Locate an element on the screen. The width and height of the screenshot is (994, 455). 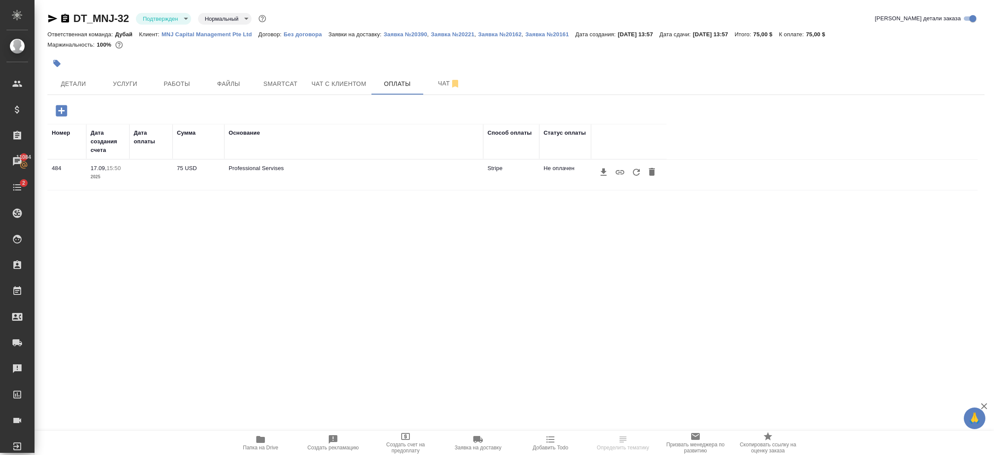
p: Дата сдачи: is located at coordinates (676, 34).